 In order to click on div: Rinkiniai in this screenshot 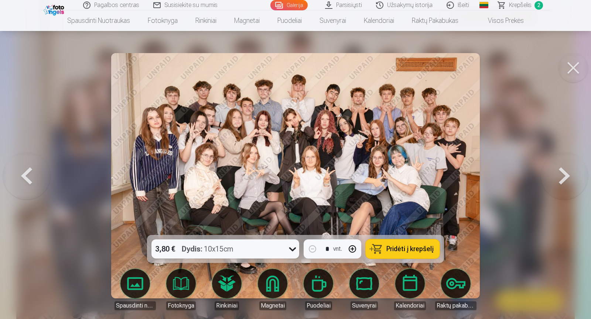, I will do `click(227, 306)`.